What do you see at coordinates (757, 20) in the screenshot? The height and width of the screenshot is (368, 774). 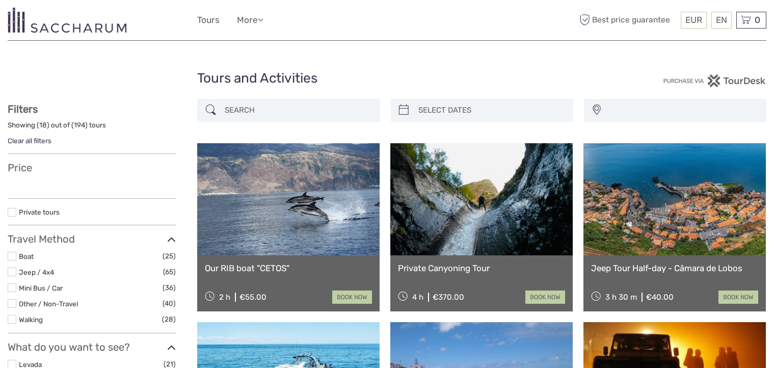 I see `span: 0` at bounding box center [757, 20].